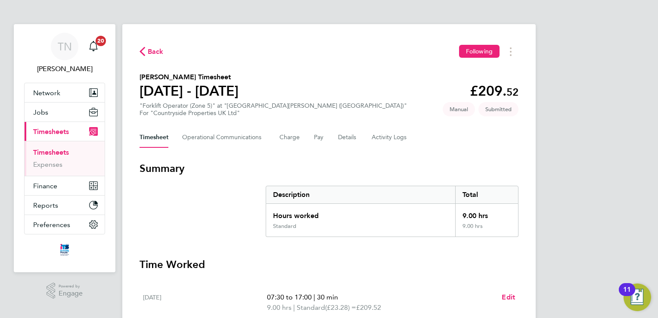 The height and width of the screenshot is (318, 658). What do you see at coordinates (392, 211) in the screenshot?
I see `div: Summary` at bounding box center [392, 211].